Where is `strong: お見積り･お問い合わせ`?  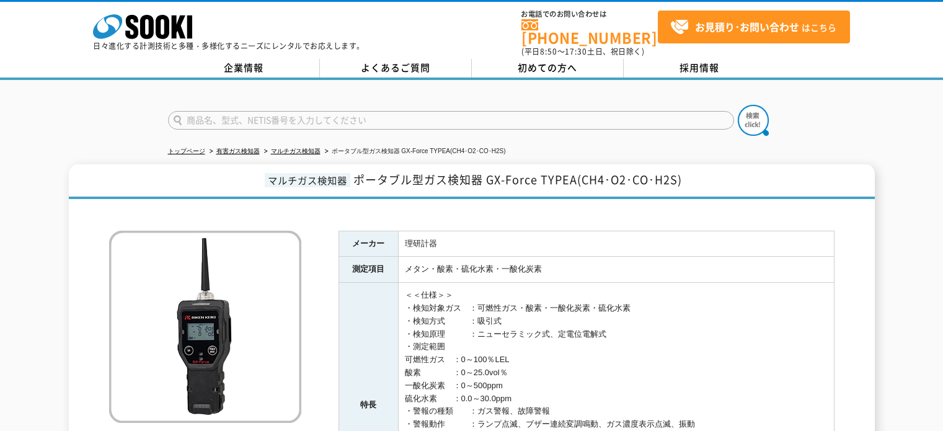
strong: お見積り･お問い合わせ is located at coordinates (747, 27).